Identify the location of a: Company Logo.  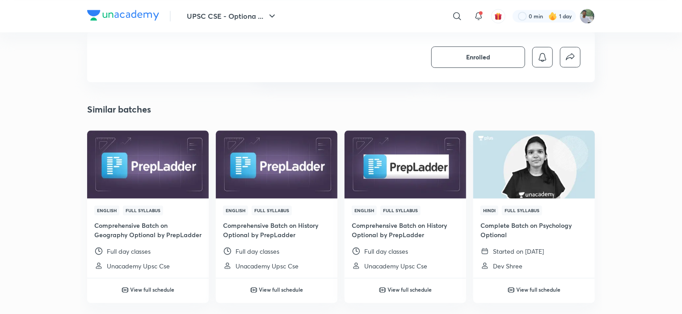
(123, 16).